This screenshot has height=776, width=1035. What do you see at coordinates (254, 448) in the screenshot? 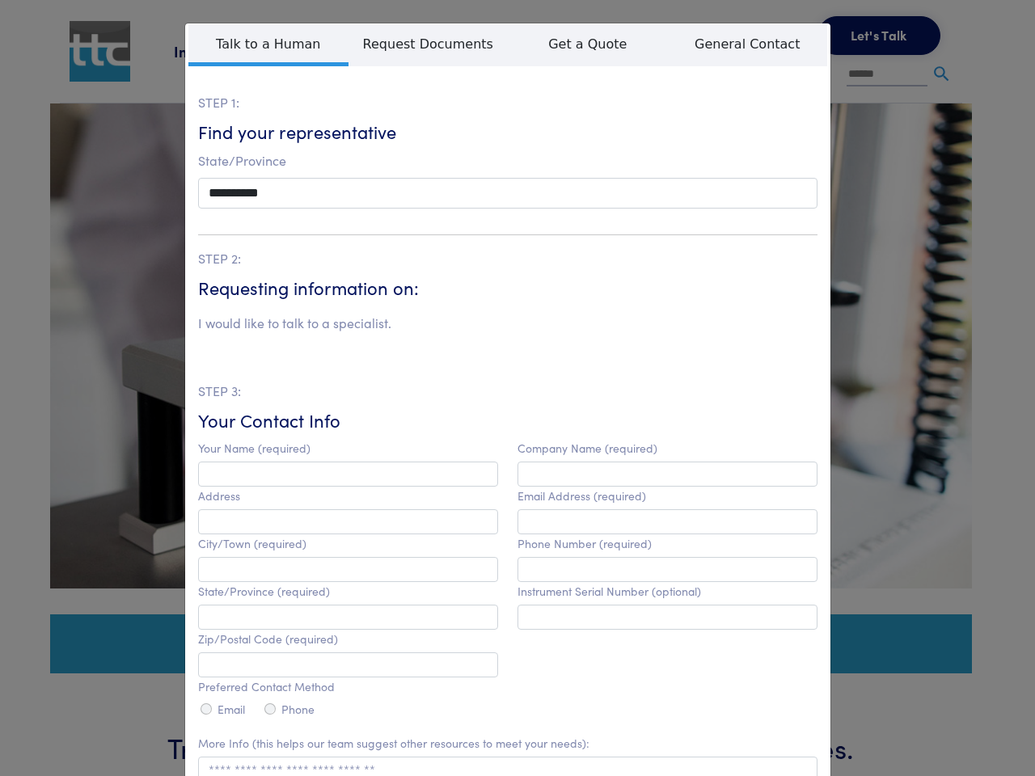
I see `label: Your Name (required)` at bounding box center [254, 448].